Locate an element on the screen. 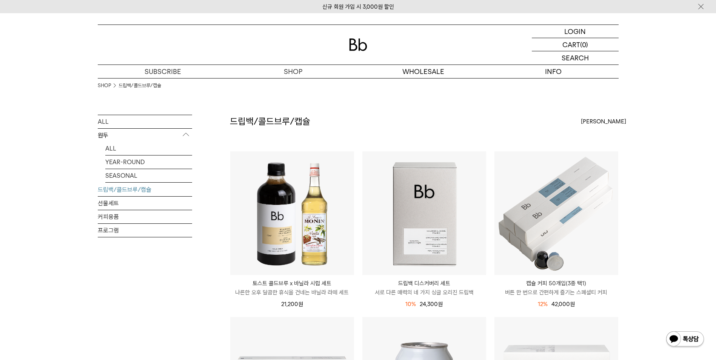 This screenshot has width=716, height=360. div: 10% is located at coordinates (411, 304).